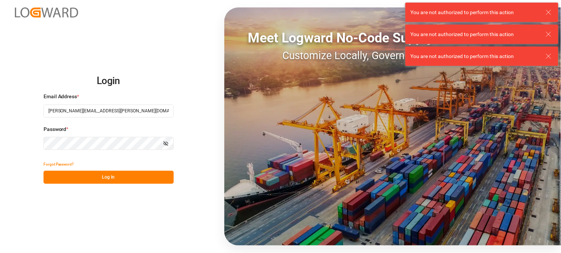  I want to click on span: Email Address, so click(60, 96).